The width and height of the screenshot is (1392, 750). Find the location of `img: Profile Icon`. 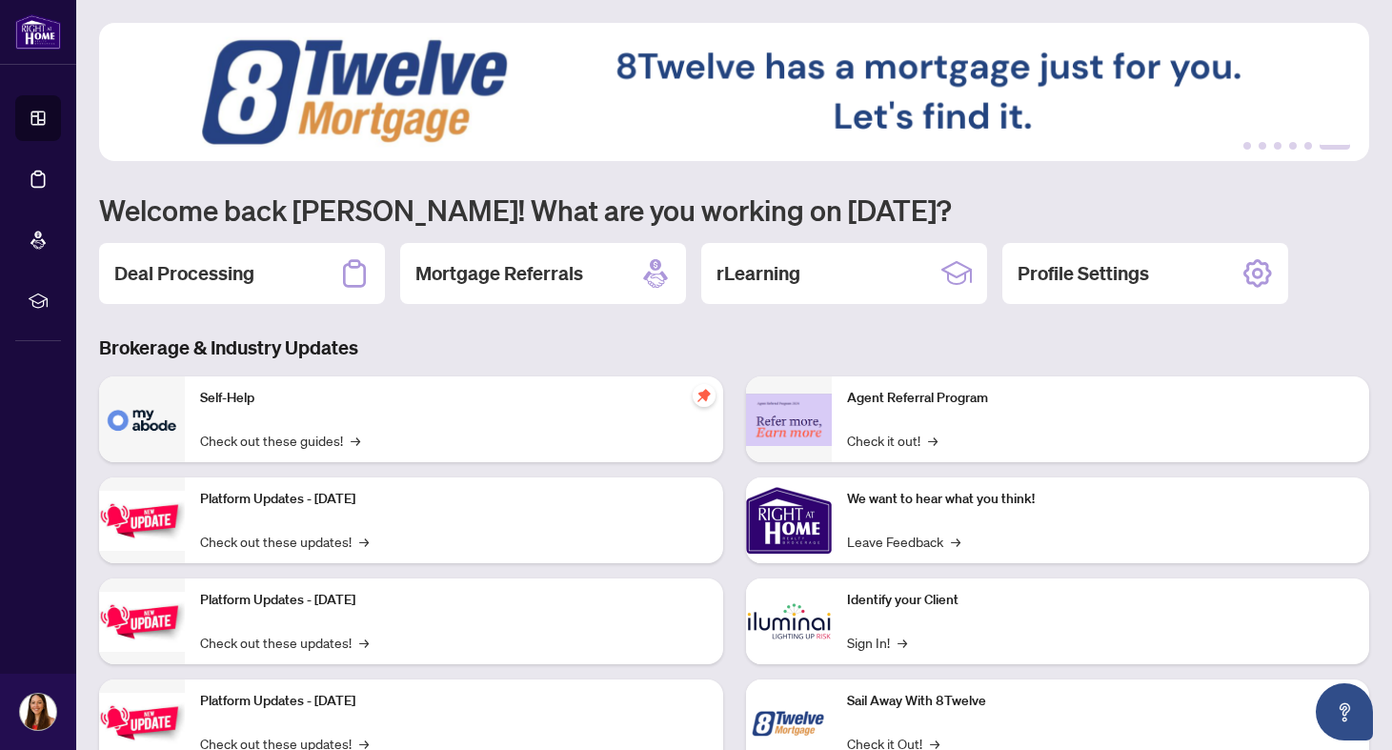

img: Profile Icon is located at coordinates (38, 712).